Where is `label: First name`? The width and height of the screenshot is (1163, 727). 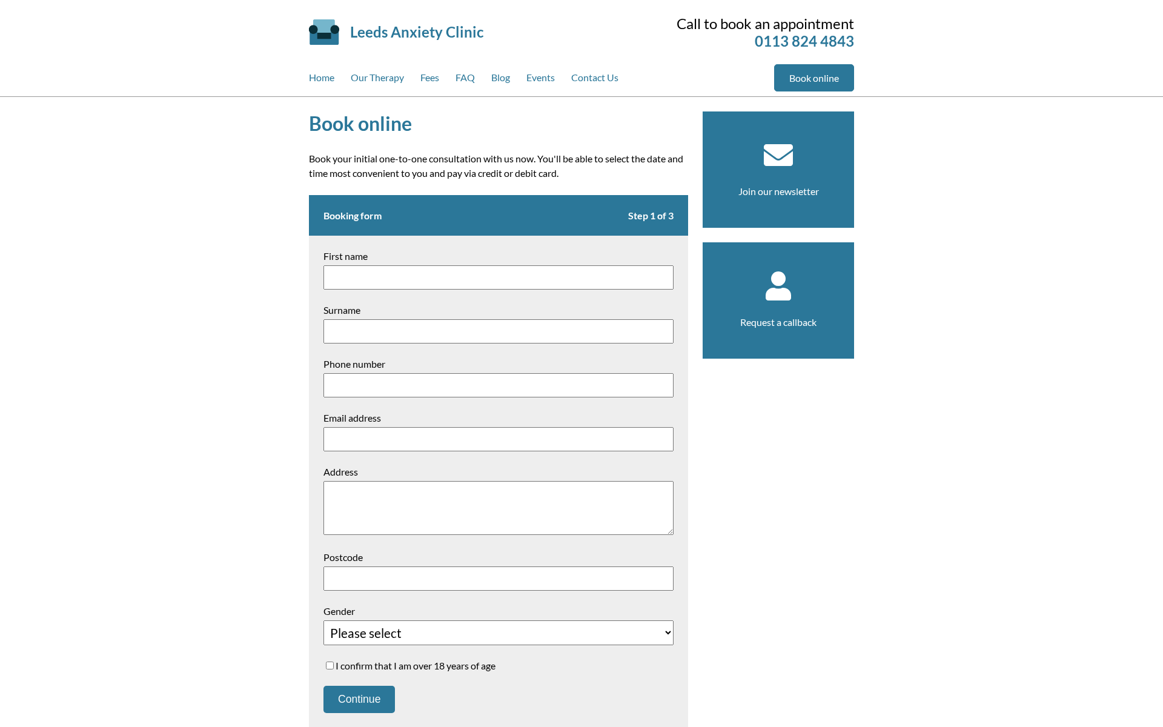 label: First name is located at coordinates (498, 256).